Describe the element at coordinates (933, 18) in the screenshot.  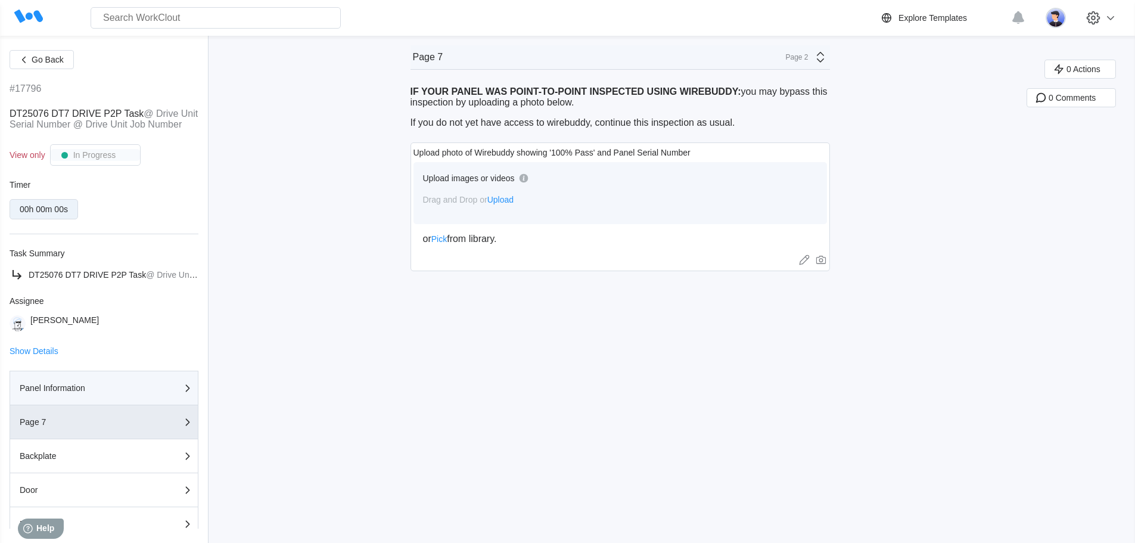
I see `div: Explore Templates` at that location.